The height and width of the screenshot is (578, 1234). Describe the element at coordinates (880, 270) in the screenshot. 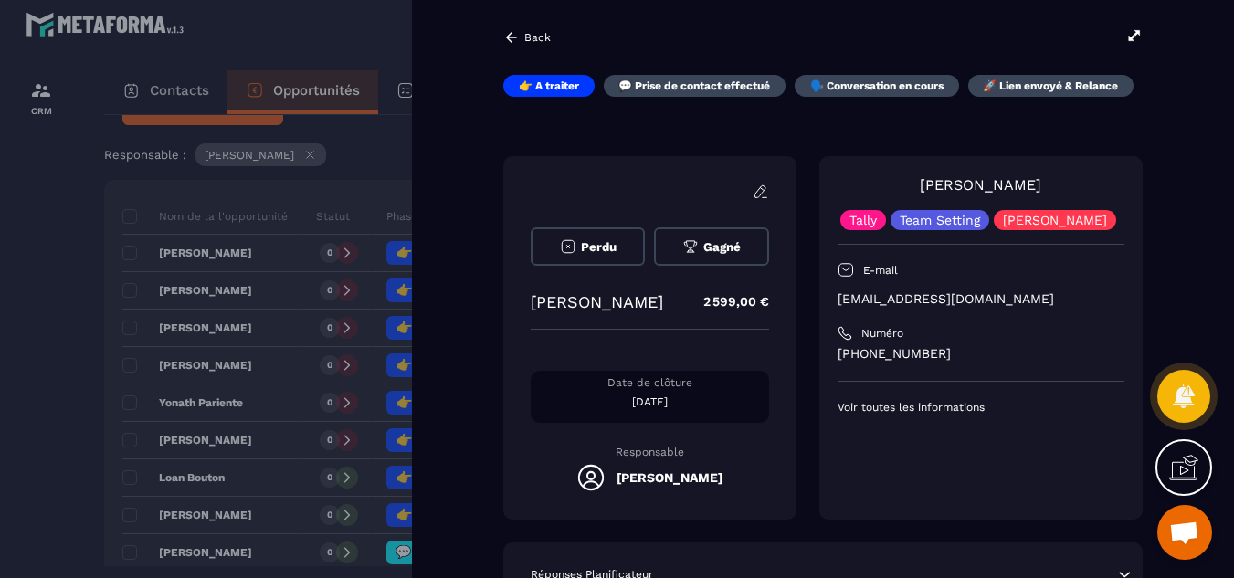

I see `p: E-mail` at that location.